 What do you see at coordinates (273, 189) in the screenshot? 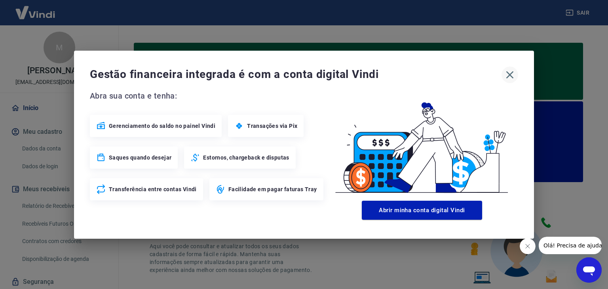
I see `span: Facilidade em pagar faturas Tray` at bounding box center [273, 189].